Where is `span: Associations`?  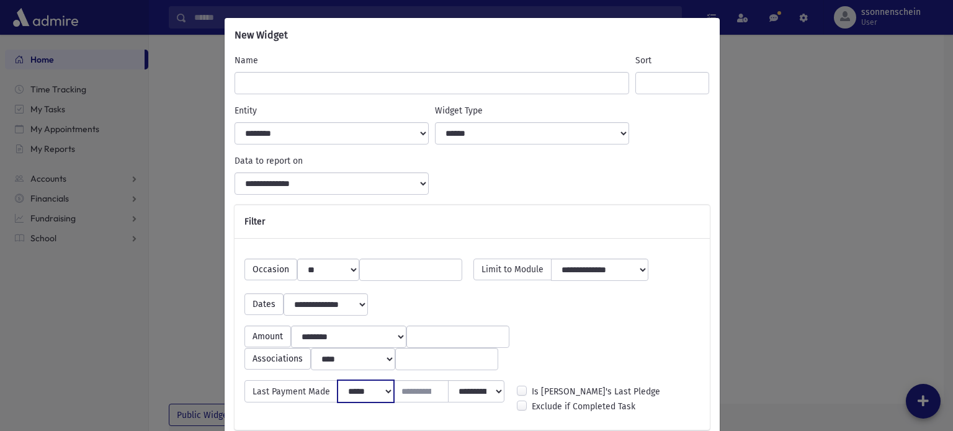 span: Associations is located at coordinates (277, 359).